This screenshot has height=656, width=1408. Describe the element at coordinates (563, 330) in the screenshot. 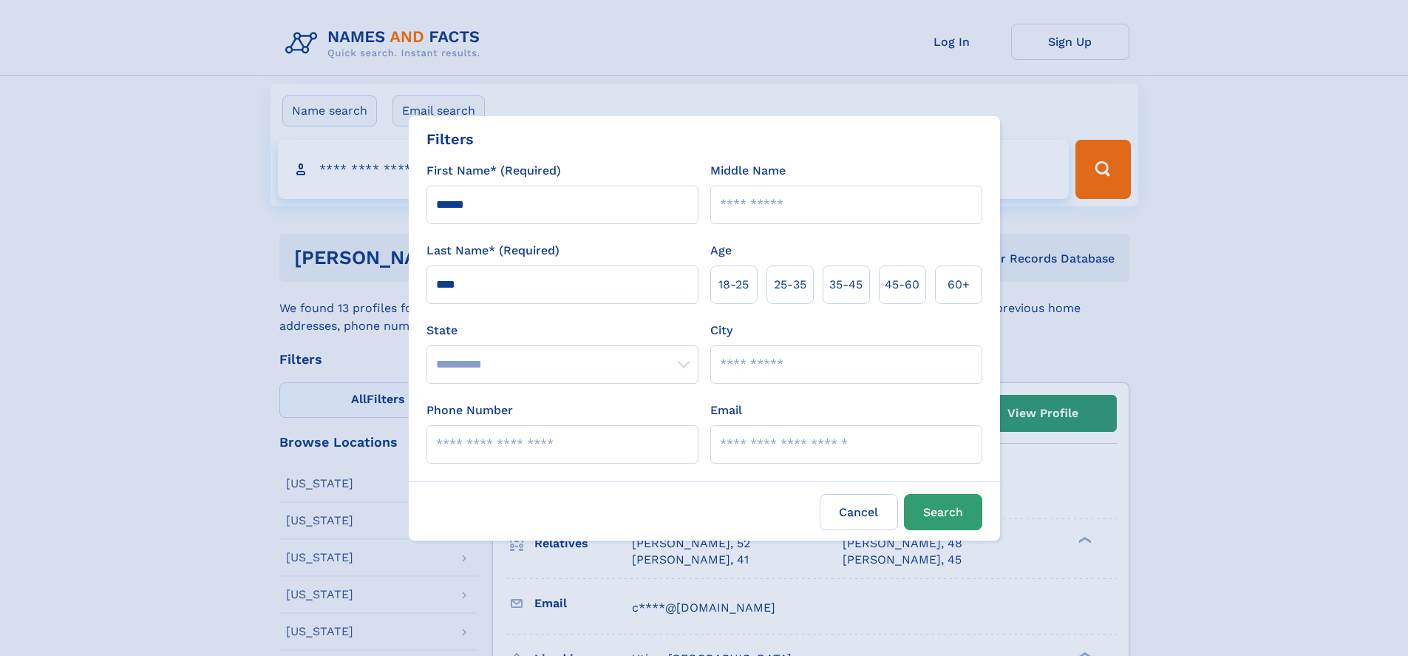

I see `label: State` at that location.